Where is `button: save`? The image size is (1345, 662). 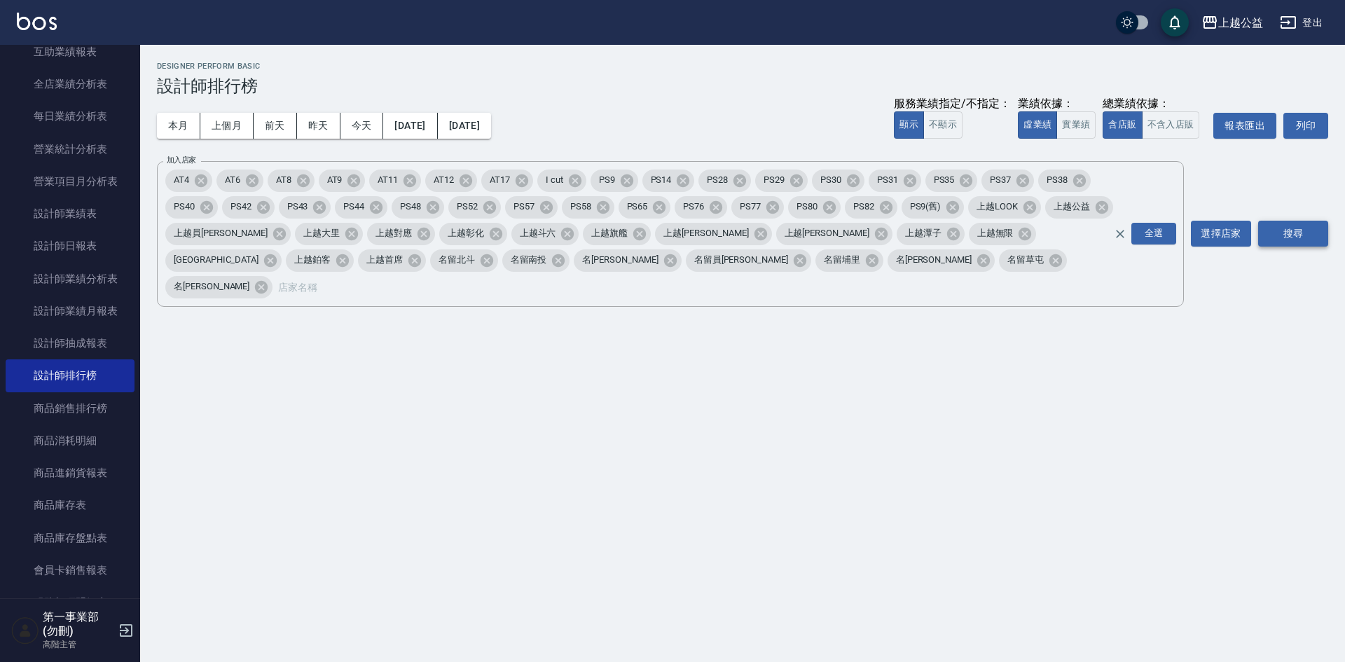 button: save is located at coordinates (1174, 22).